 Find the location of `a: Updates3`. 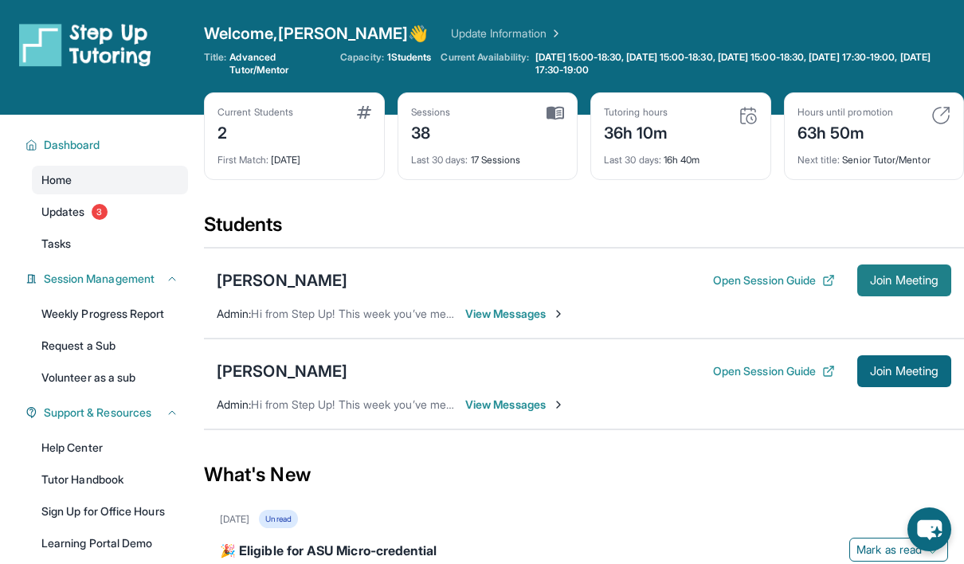

a: Updates3 is located at coordinates (110, 212).